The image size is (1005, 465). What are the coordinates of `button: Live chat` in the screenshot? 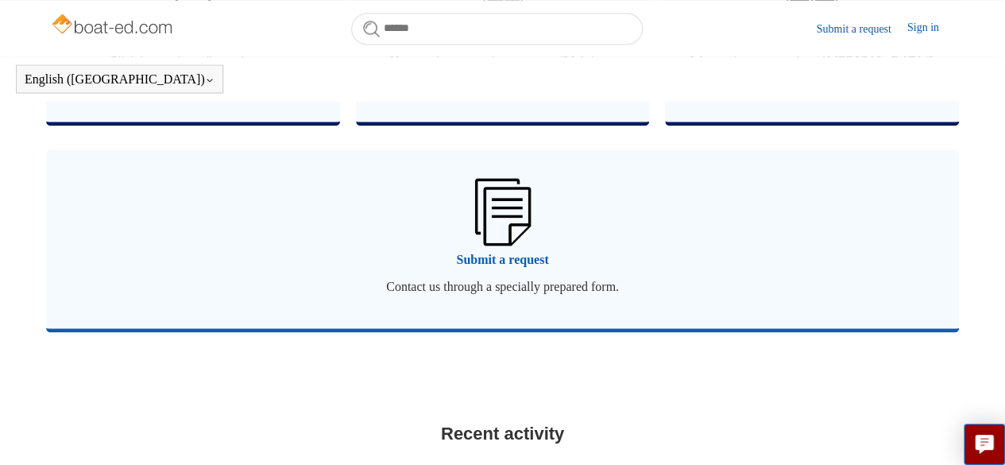 It's located at (984, 444).